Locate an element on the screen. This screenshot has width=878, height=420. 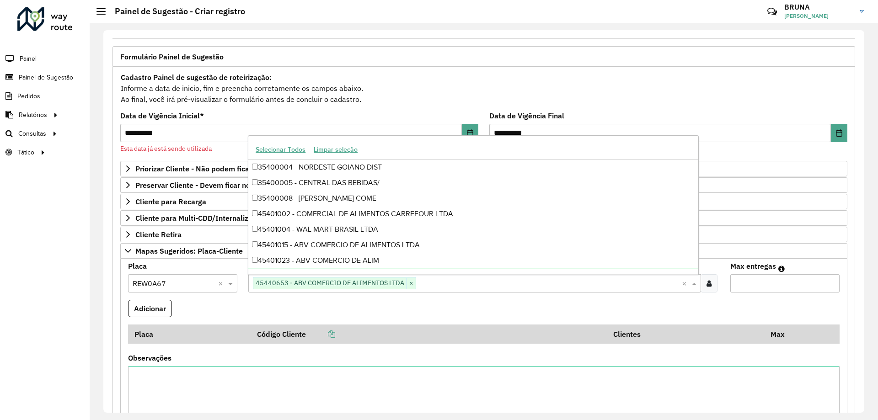
span: Painel de Sugestão is located at coordinates (46, 77).